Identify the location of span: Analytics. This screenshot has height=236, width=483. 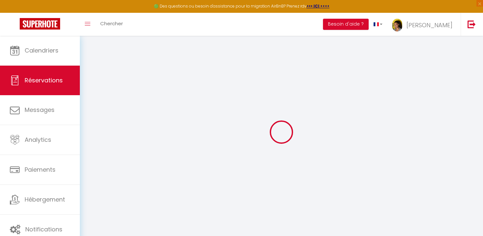
(38, 140).